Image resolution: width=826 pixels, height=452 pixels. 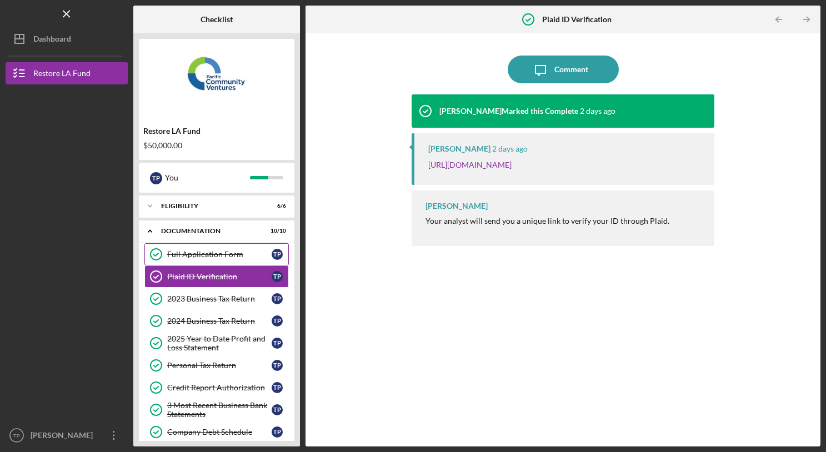 What do you see at coordinates (217, 410) in the screenshot?
I see `a: 3 Most Recent Business Bank StatementsTP` at bounding box center [217, 410].